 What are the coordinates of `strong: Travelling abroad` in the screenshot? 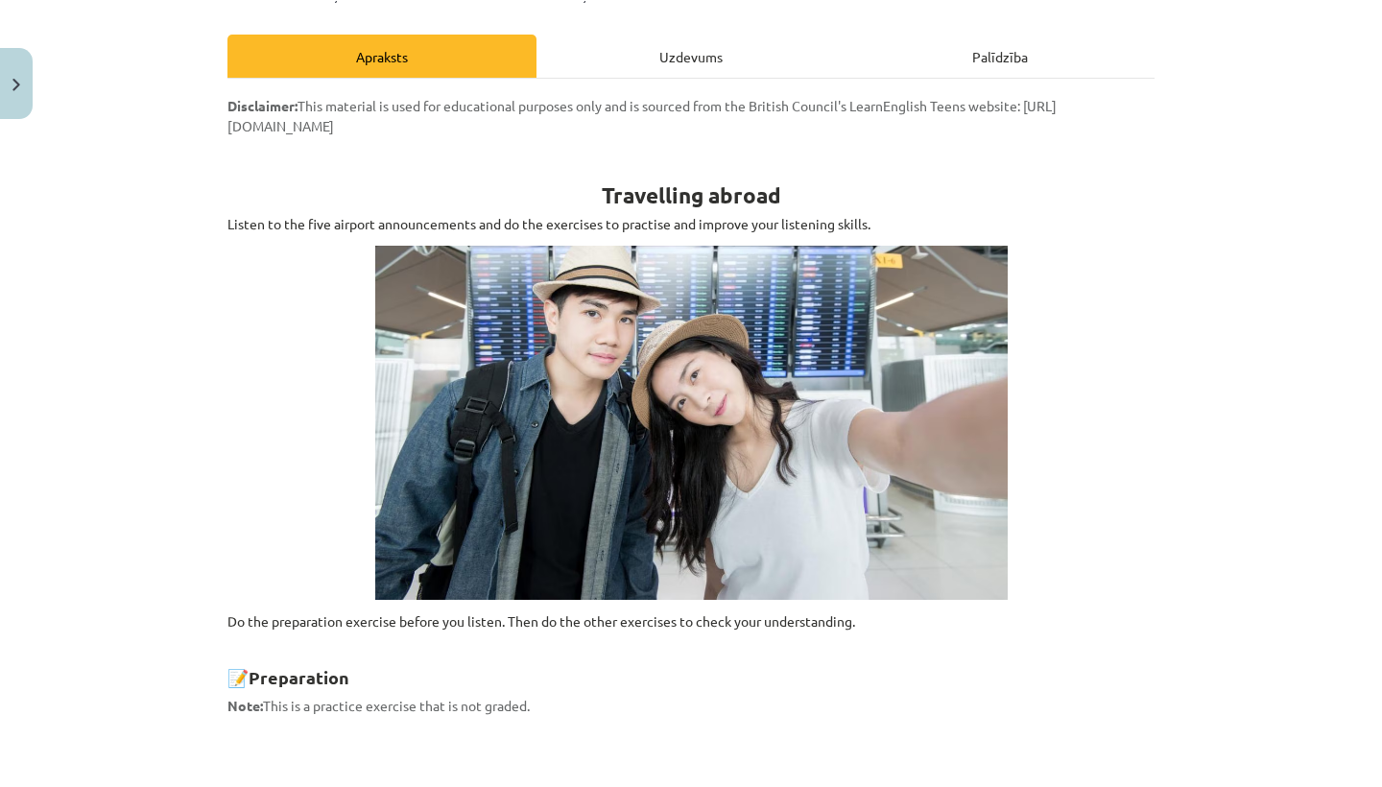 It's located at (691, 195).